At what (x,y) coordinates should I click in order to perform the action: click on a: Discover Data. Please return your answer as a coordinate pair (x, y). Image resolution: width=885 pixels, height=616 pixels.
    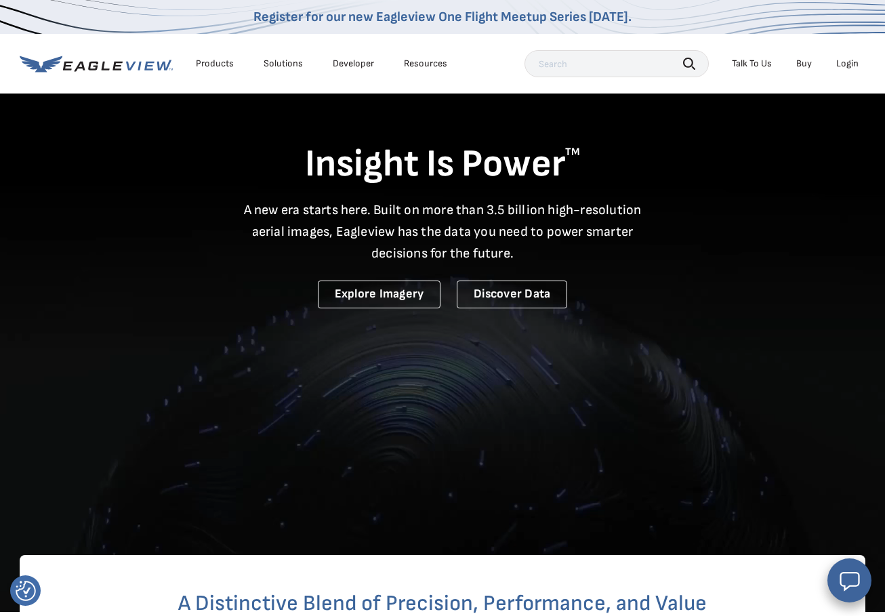
    Looking at the image, I should click on (512, 294).